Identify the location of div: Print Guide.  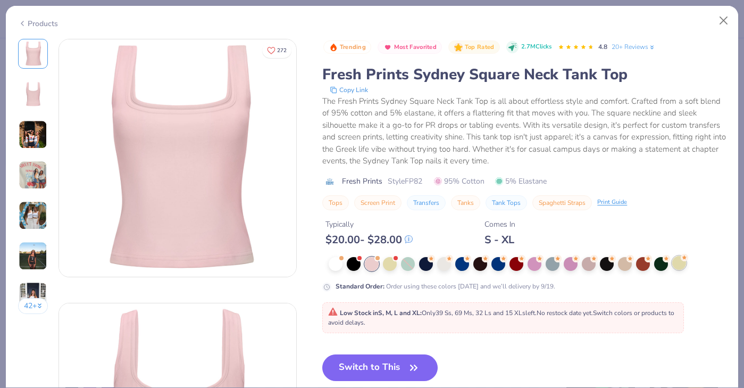
(612, 202).